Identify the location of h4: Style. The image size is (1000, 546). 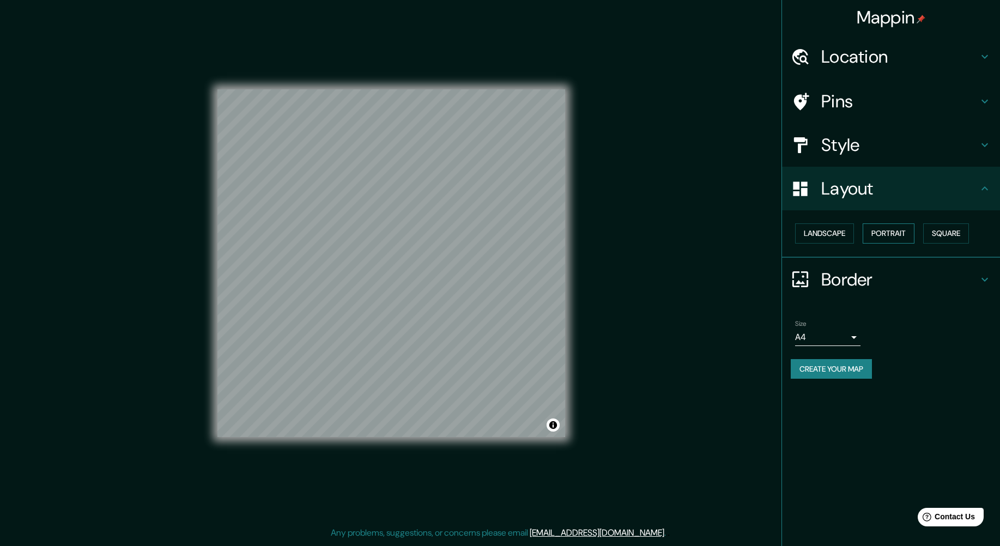
(900, 145).